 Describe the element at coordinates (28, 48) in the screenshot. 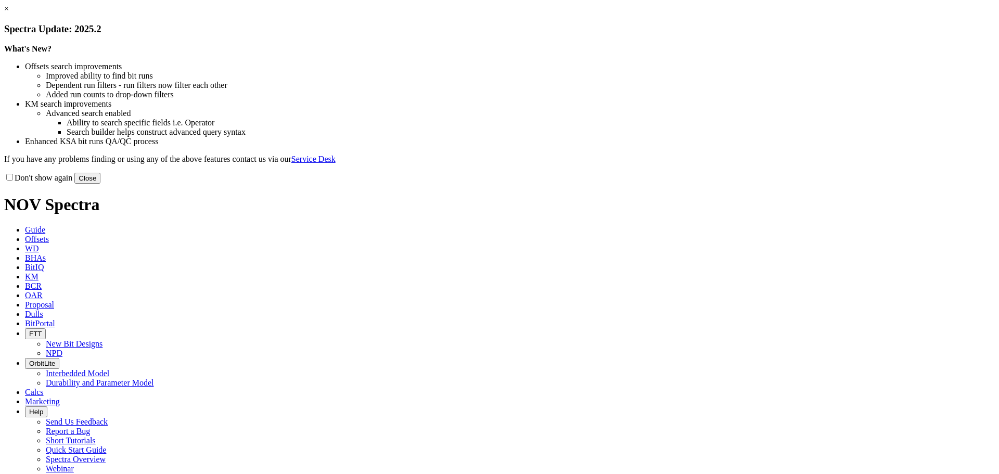

I see `strong: What's New?` at that location.